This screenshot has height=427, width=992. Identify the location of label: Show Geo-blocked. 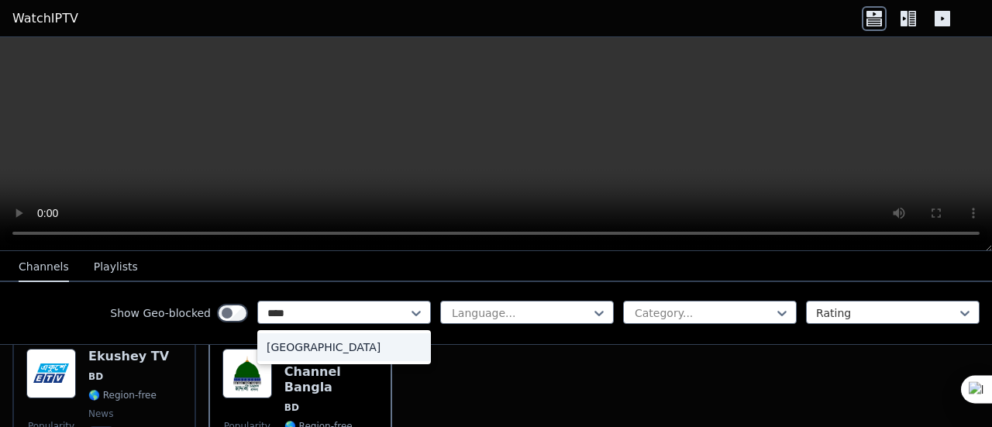
(160, 313).